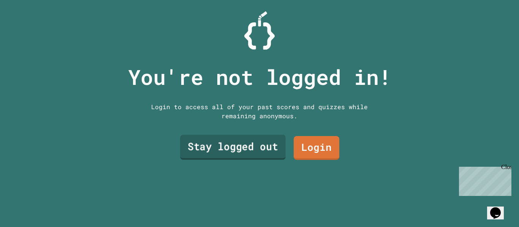 This screenshot has width=519, height=227. I want to click on p: You're not logged in!, so click(259, 77).